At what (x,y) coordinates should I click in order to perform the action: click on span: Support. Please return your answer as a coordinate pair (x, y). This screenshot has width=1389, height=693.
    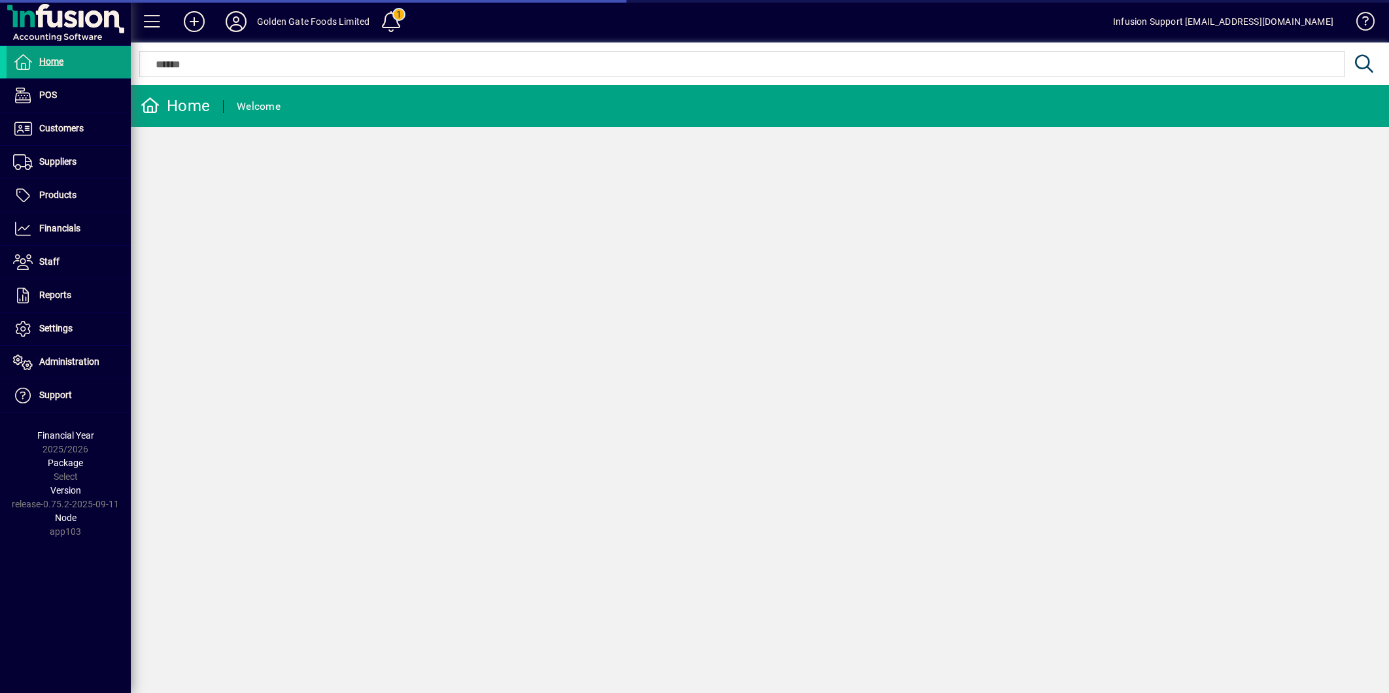
    Looking at the image, I should click on (56, 395).